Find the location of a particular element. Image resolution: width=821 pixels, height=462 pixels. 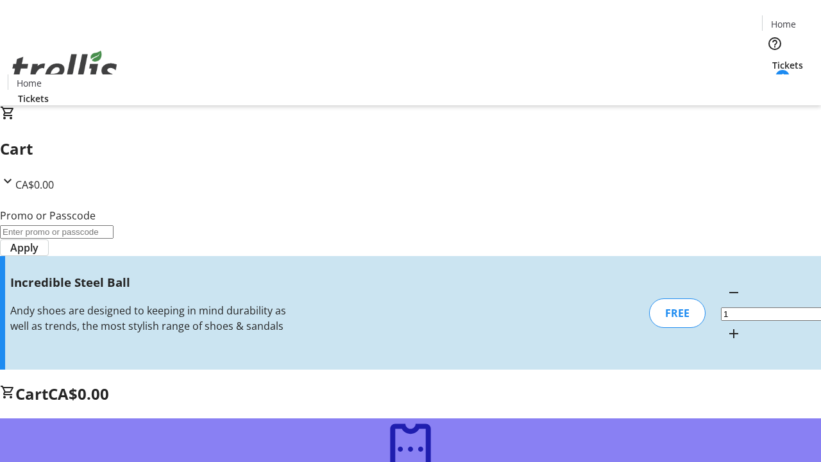

img: Orient E2E Organization jVxkaWNjuz's Logo is located at coordinates (65, 69).